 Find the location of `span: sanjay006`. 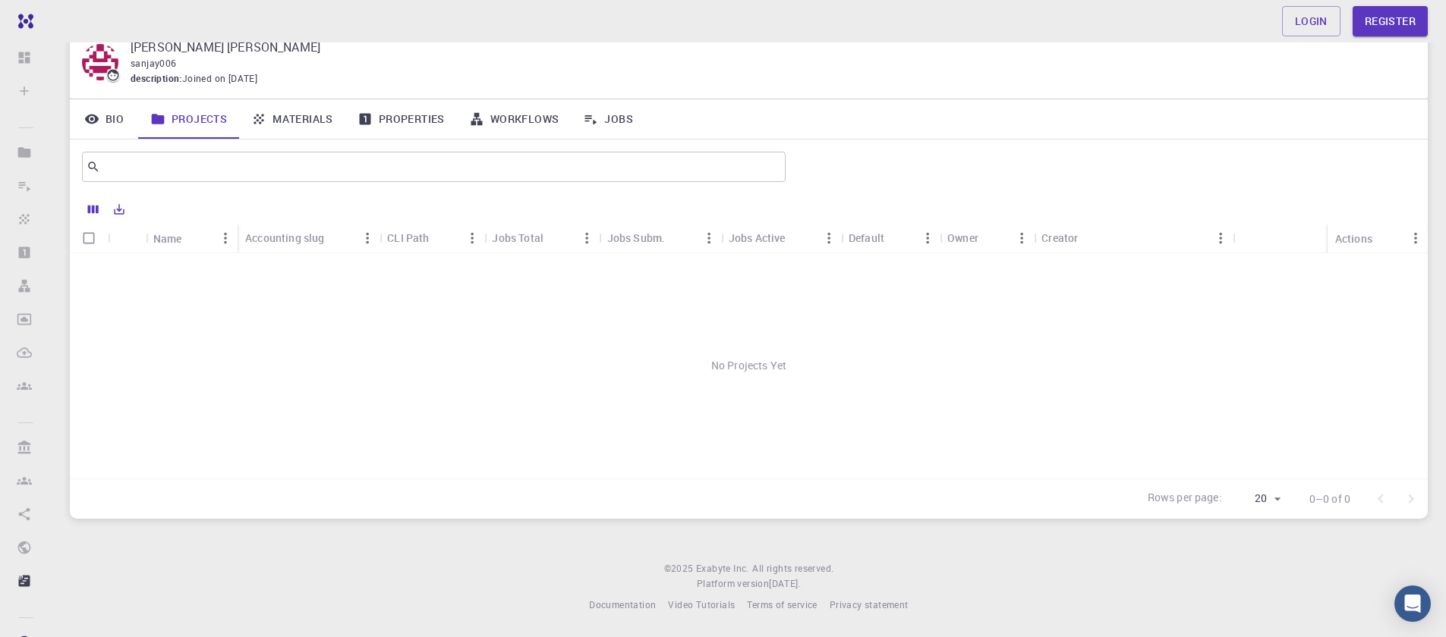

span: sanjay006 is located at coordinates (153, 63).